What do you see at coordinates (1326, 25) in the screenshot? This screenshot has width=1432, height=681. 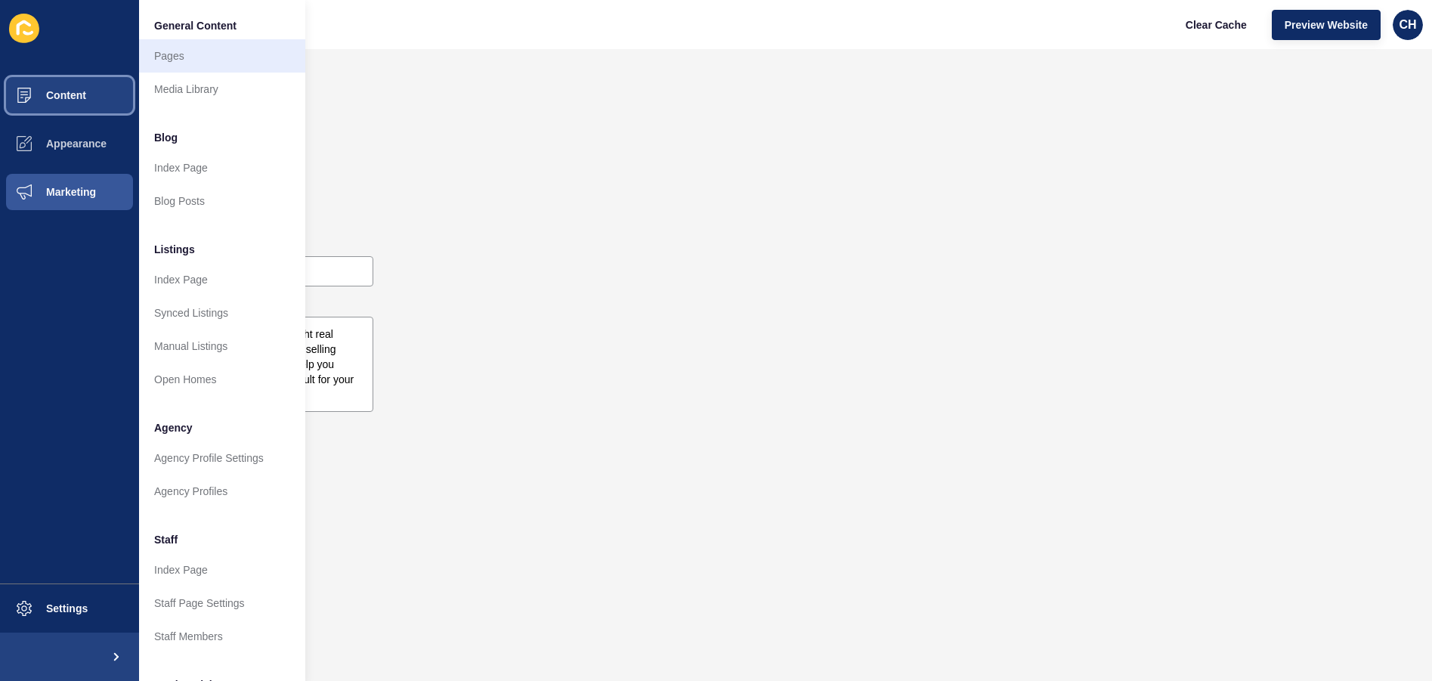 I see `span: Preview Website` at bounding box center [1326, 25].